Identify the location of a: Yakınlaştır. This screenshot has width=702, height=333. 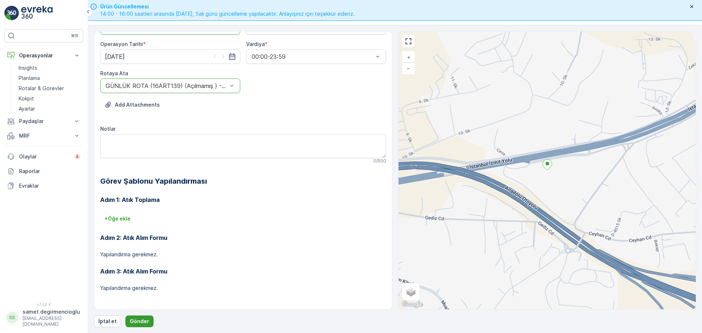
(408, 57).